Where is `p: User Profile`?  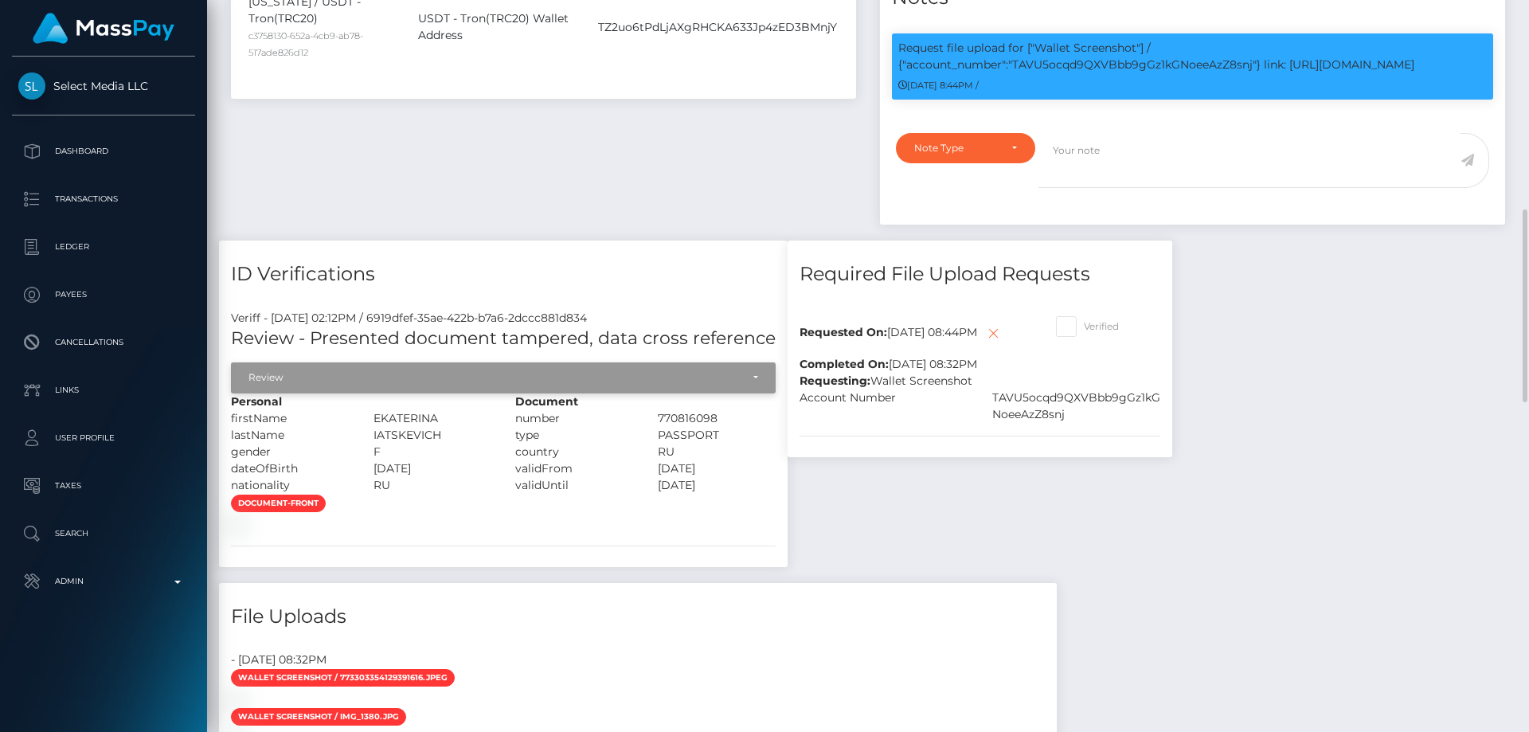 p: User Profile is located at coordinates (104, 438).